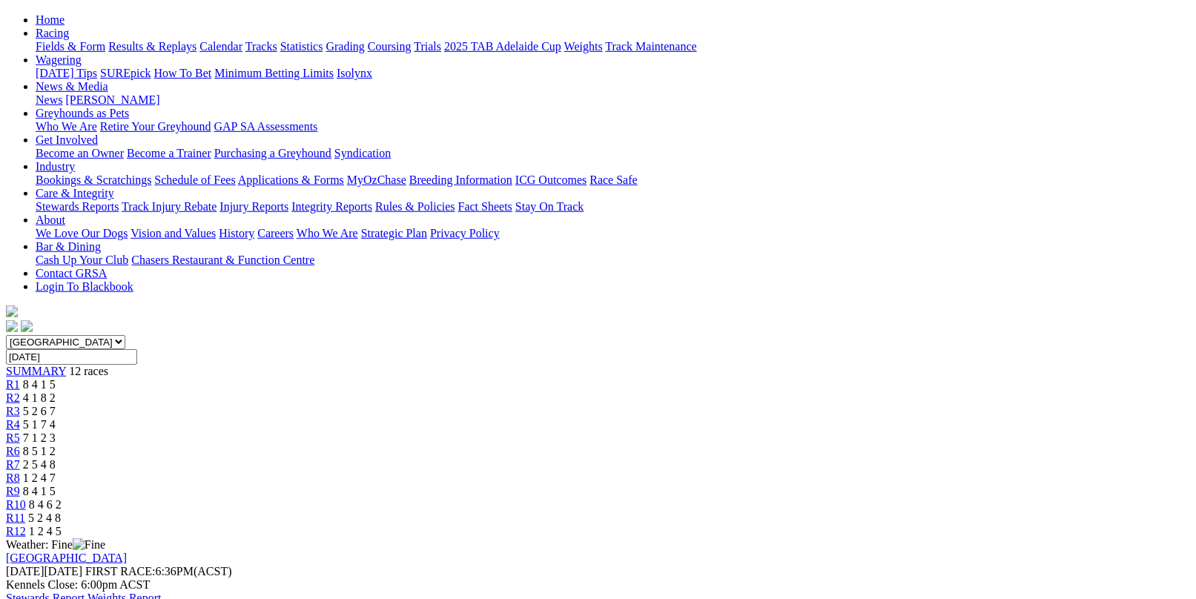 The image size is (1196, 599). Describe the element at coordinates (651, 46) in the screenshot. I see `a: Track Maintenance` at that location.